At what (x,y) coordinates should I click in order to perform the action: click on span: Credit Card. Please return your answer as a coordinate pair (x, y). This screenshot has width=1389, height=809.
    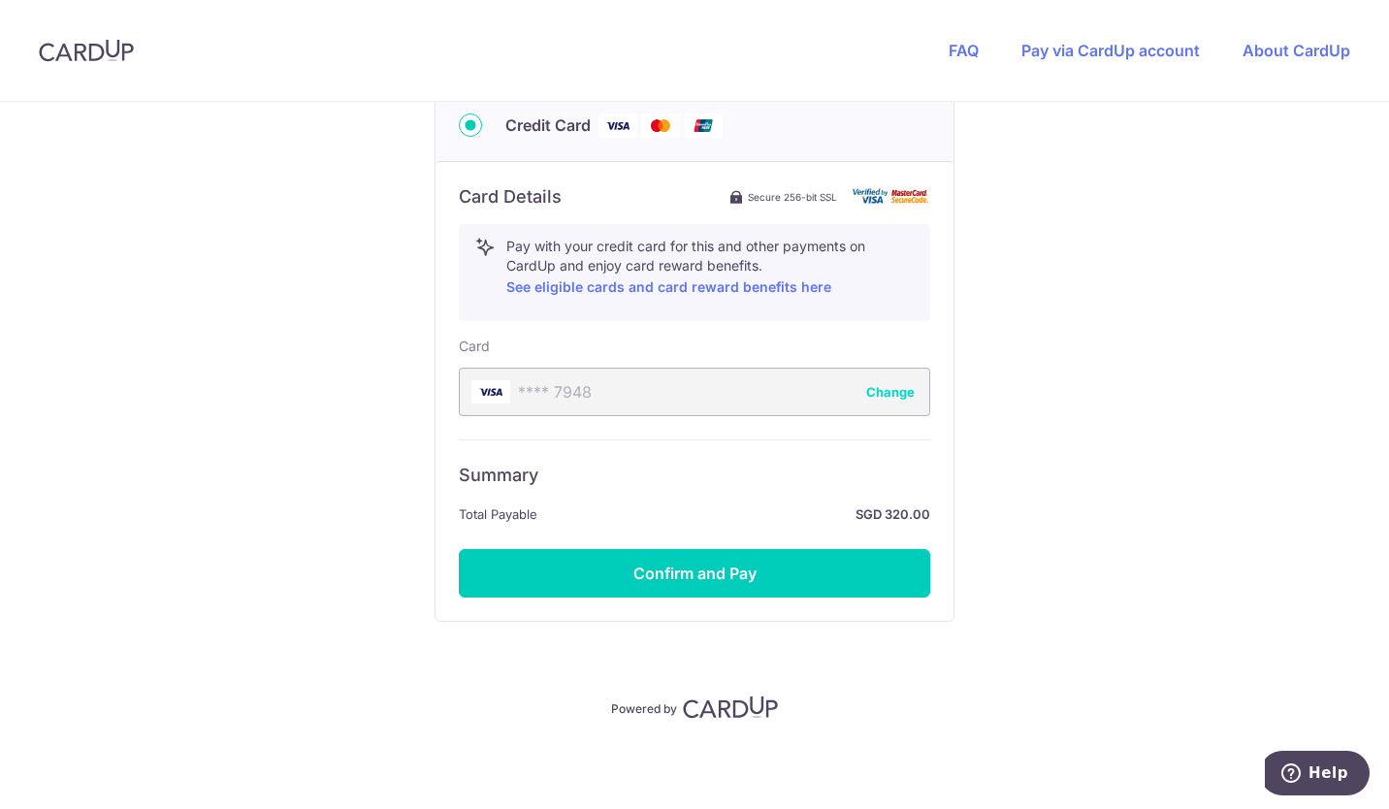
    Looking at the image, I should click on (548, 125).